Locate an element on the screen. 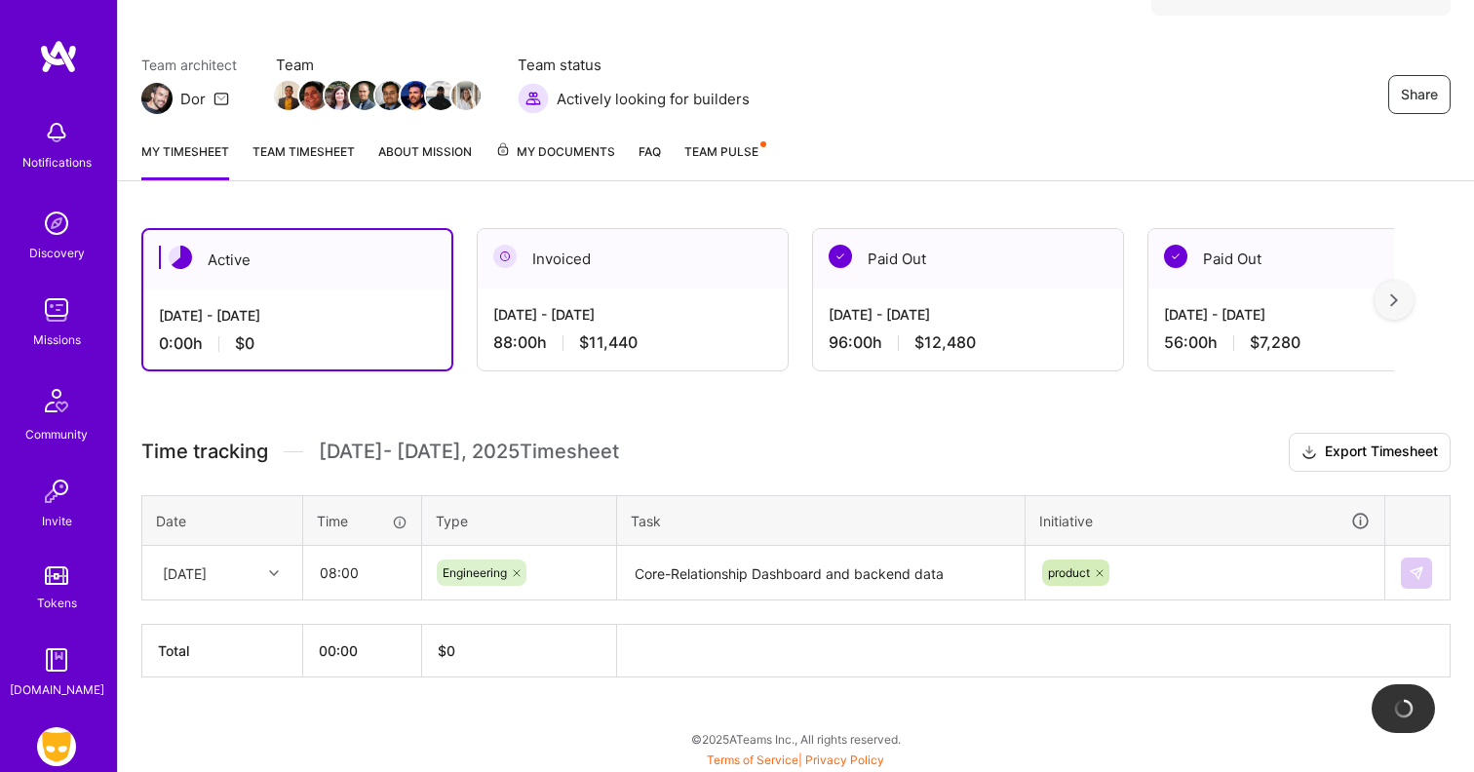  span: $11,440 is located at coordinates (608, 342).